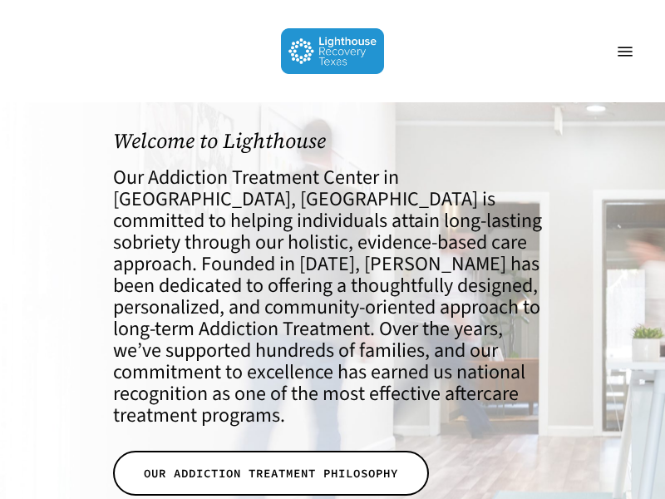 This screenshot has width=665, height=499. I want to click on a: Navigation Menu, so click(625, 52).